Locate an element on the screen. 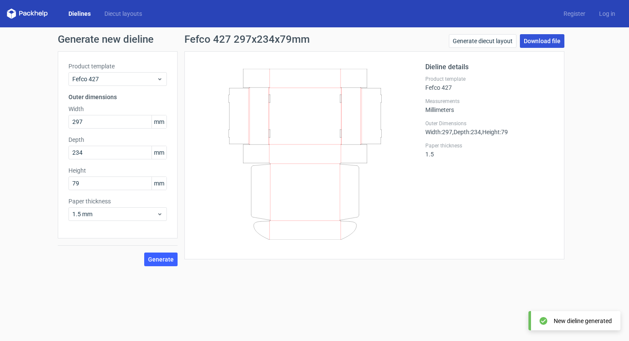 This screenshot has width=629, height=341. span: Width : 297 is located at coordinates (438, 132).